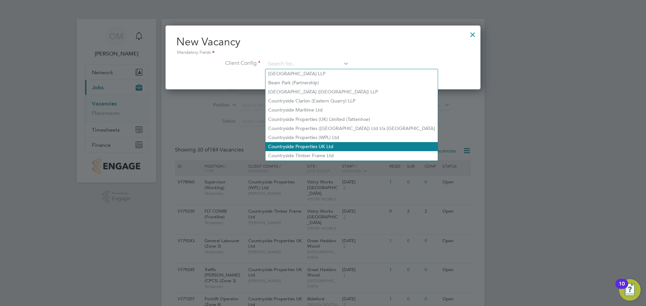 This screenshot has width=646, height=306. Describe the element at coordinates (351, 138) in the screenshot. I see `li: Countryside Properties (WPL) Ltd` at that location.